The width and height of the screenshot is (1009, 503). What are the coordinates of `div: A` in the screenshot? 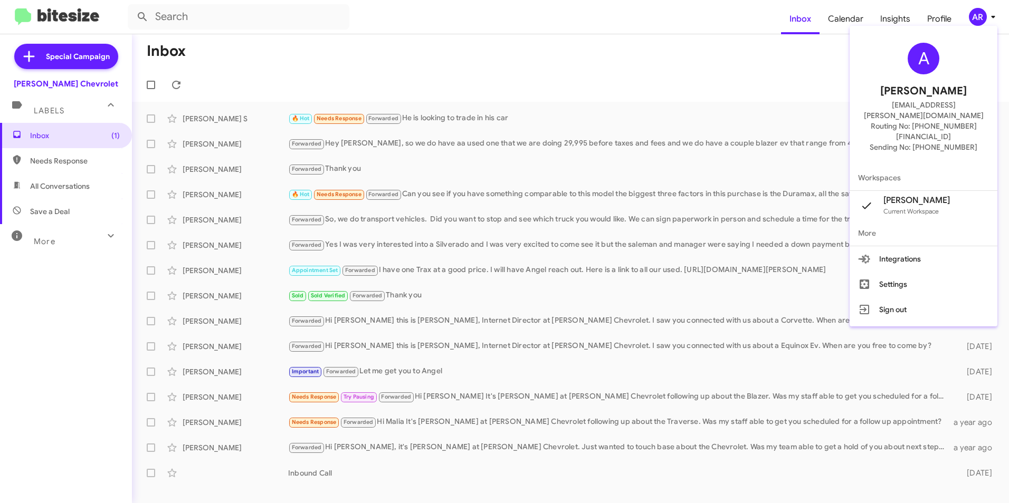 It's located at (923, 59).